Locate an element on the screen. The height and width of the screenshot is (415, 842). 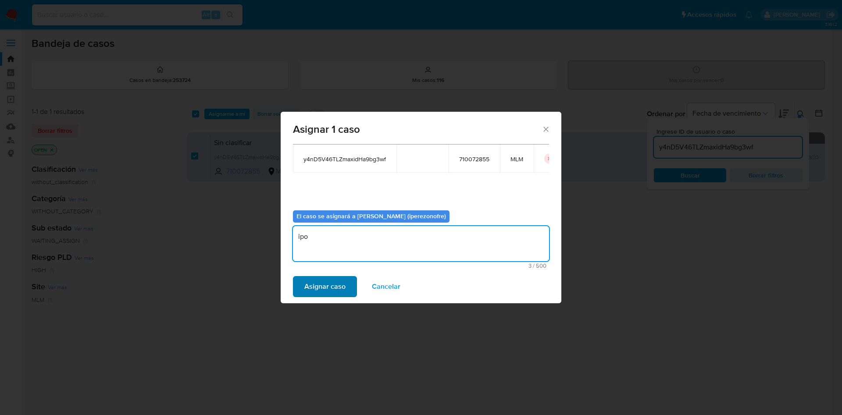
span: Máximo 500 caracteres is located at coordinates (421, 266).